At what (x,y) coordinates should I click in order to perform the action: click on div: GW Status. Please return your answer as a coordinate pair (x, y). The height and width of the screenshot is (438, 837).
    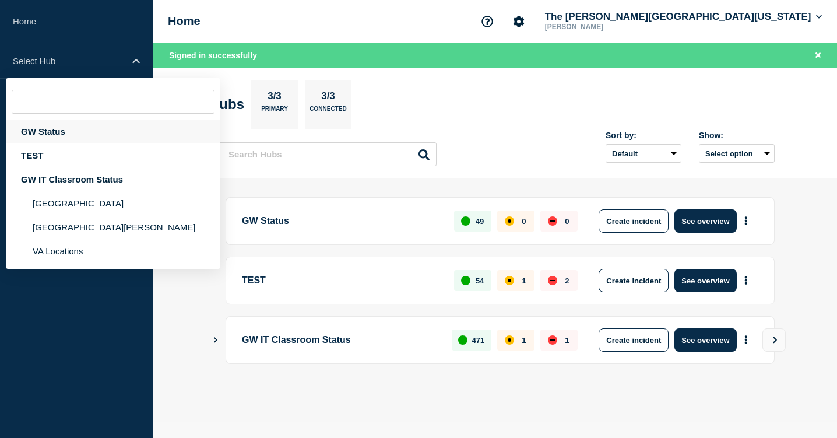
    Looking at the image, I should click on (113, 131).